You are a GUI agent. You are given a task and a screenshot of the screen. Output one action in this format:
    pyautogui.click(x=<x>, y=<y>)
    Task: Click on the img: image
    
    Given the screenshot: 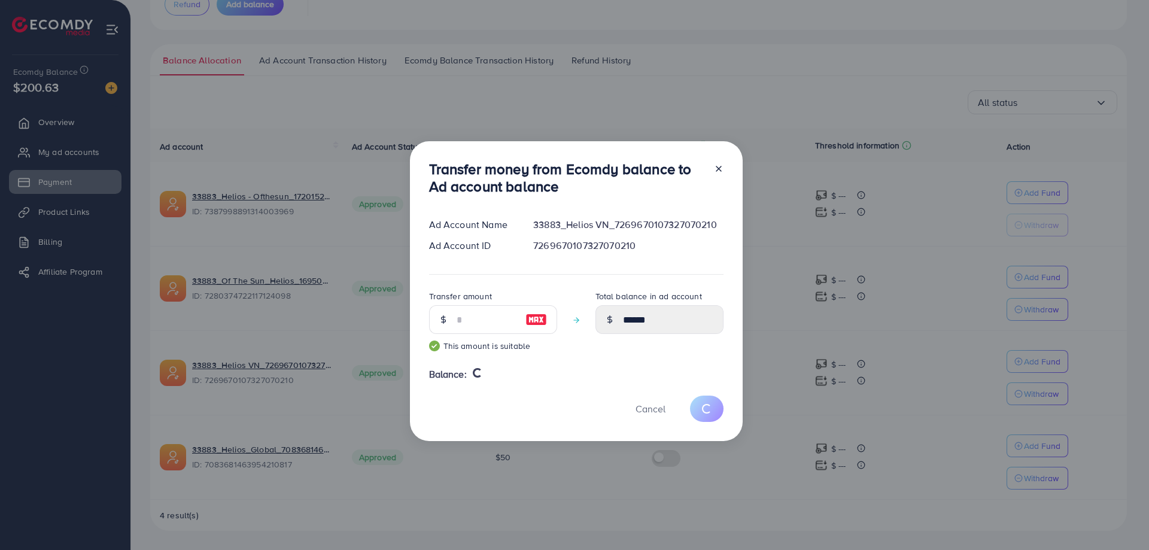 What is the action you would take?
    pyautogui.click(x=536, y=320)
    